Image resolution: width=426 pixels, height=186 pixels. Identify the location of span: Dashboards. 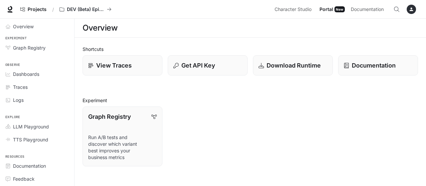
(26, 74).